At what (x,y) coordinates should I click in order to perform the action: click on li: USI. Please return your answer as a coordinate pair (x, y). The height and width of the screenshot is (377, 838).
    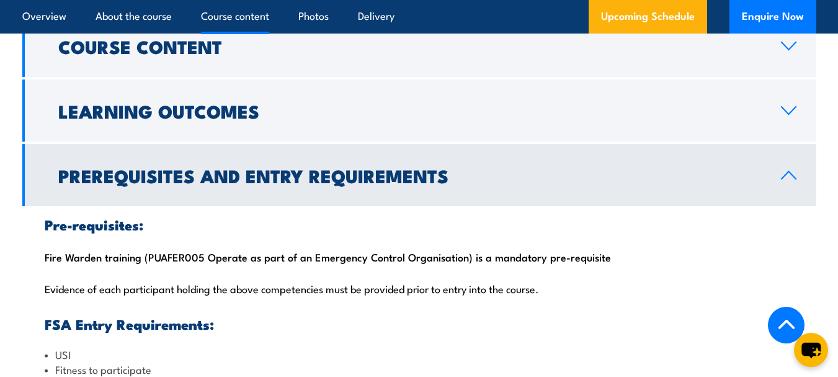
    Looking at the image, I should click on (419, 354).